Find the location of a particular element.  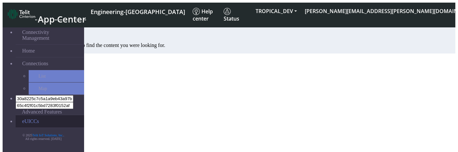

img: knowledge.svg is located at coordinates (196, 11).